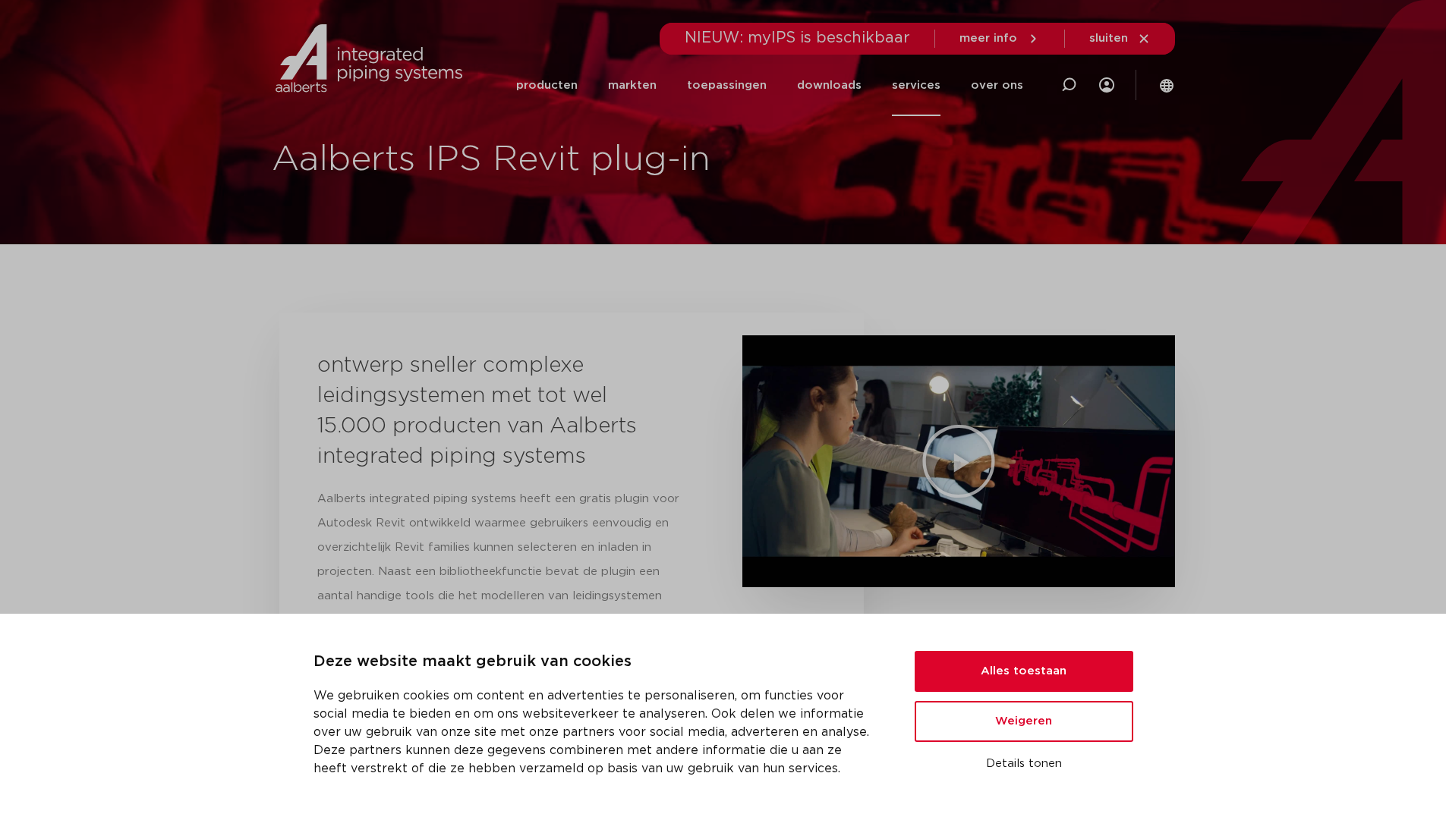  Describe the element at coordinates (596, 732) in the screenshot. I see `p: We gebruiken cookies om content en advertenties te personaliseren, om functies voor social media ...` at that location.